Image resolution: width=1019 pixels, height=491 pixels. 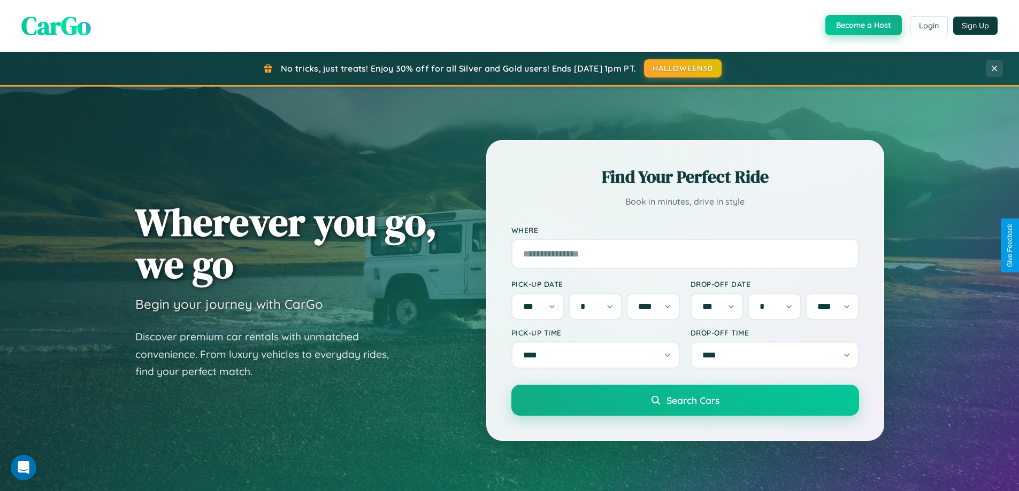 I want to click on label: Where, so click(x=685, y=230).